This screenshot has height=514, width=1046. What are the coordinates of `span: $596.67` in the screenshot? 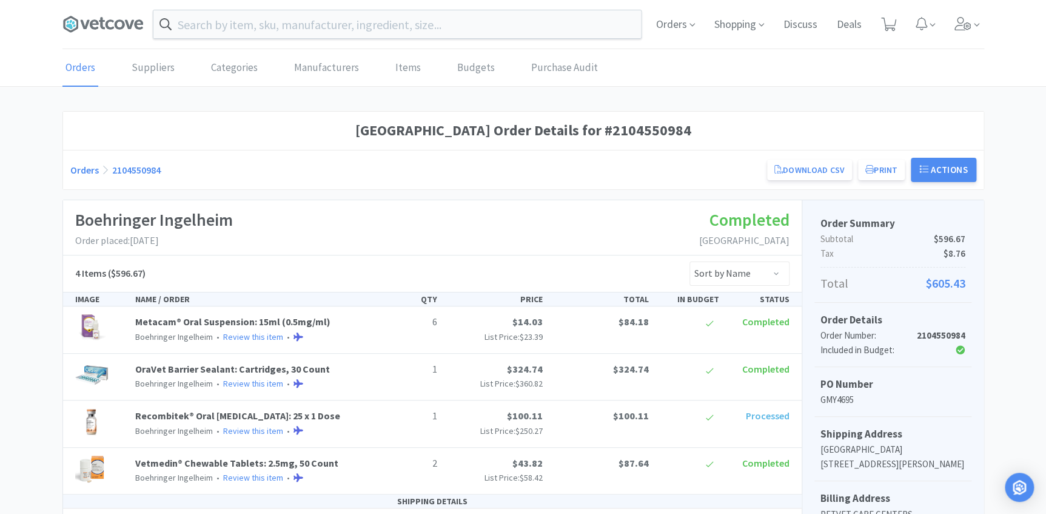 It's located at (950, 239).